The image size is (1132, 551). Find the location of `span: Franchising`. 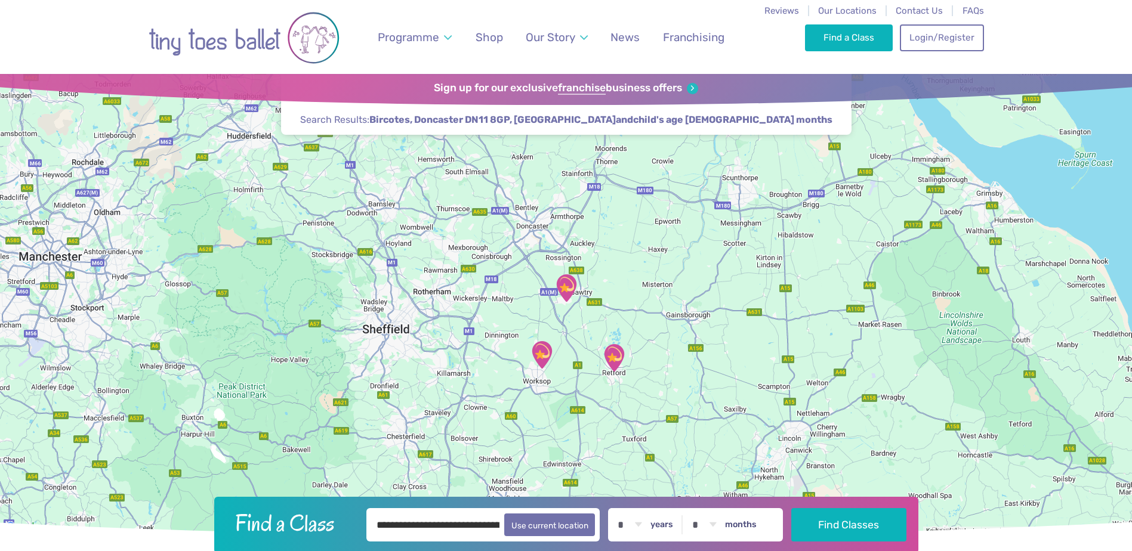

span: Franchising is located at coordinates (693, 37).